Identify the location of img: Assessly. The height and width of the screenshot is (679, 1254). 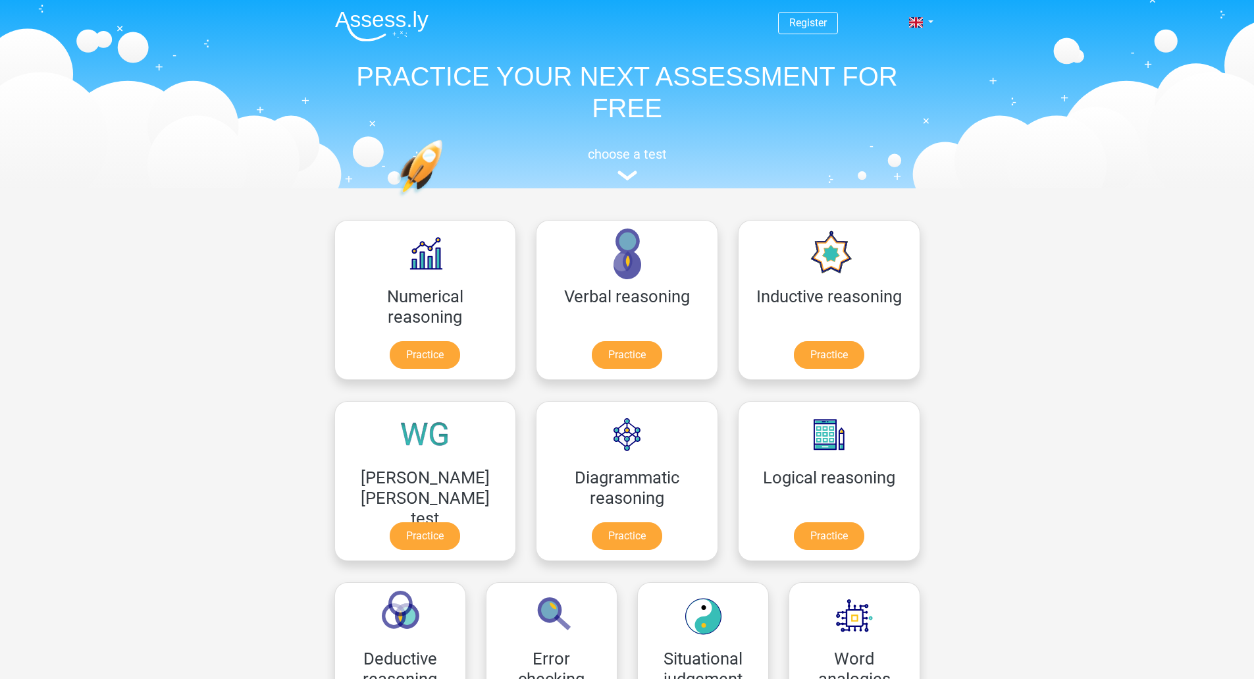
(382, 26).